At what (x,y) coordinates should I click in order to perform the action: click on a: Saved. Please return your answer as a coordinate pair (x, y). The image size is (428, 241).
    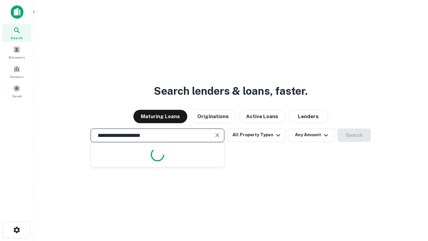
    Looking at the image, I should click on (17, 91).